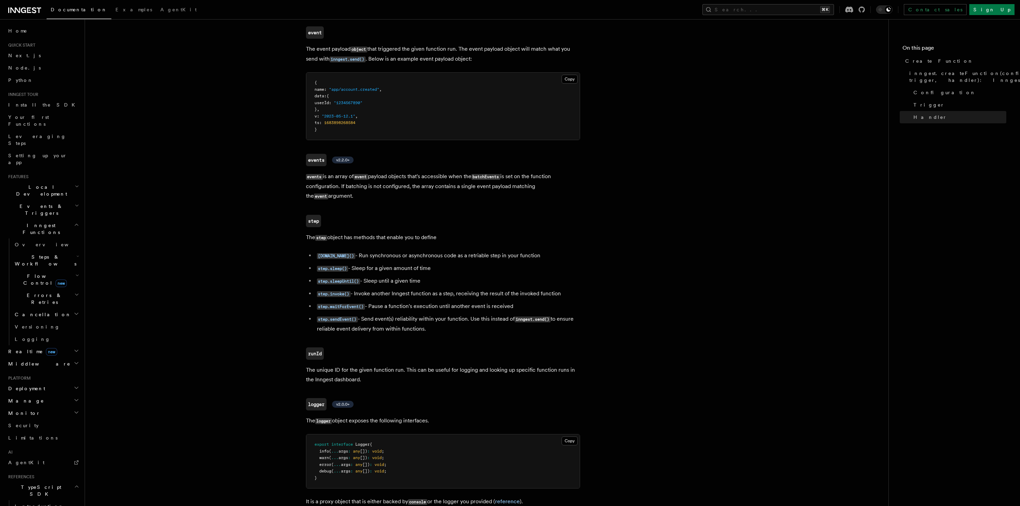 This screenshot has height=506, width=1020. Describe the element at coordinates (315, 116) in the screenshot. I see `span: v` at that location.